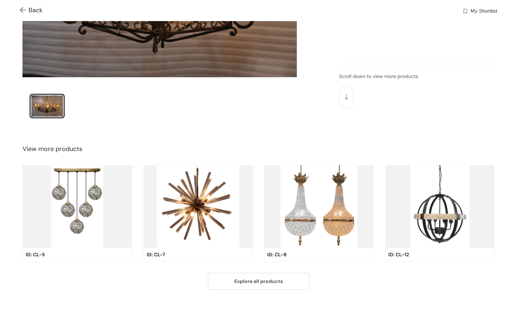 The height and width of the screenshot is (323, 517). What do you see at coordinates (31, 10) in the screenshot?
I see `span: Back` at bounding box center [31, 10].